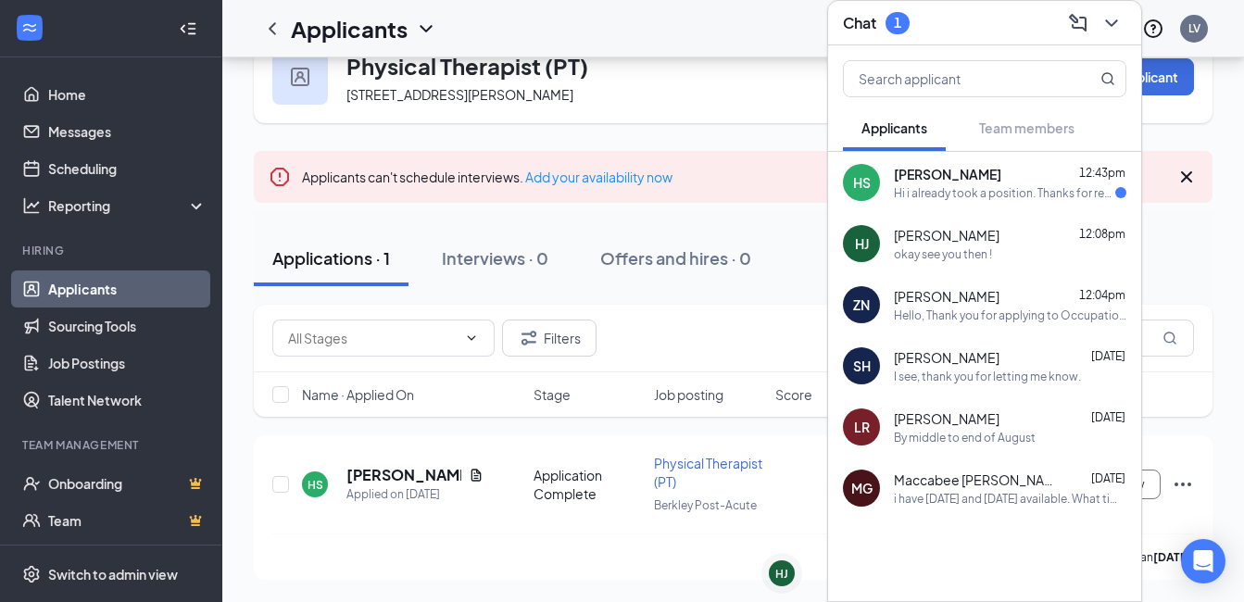 This screenshot has height=602, width=1244. Describe the element at coordinates (552, 395) in the screenshot. I see `span: Stage` at that location.